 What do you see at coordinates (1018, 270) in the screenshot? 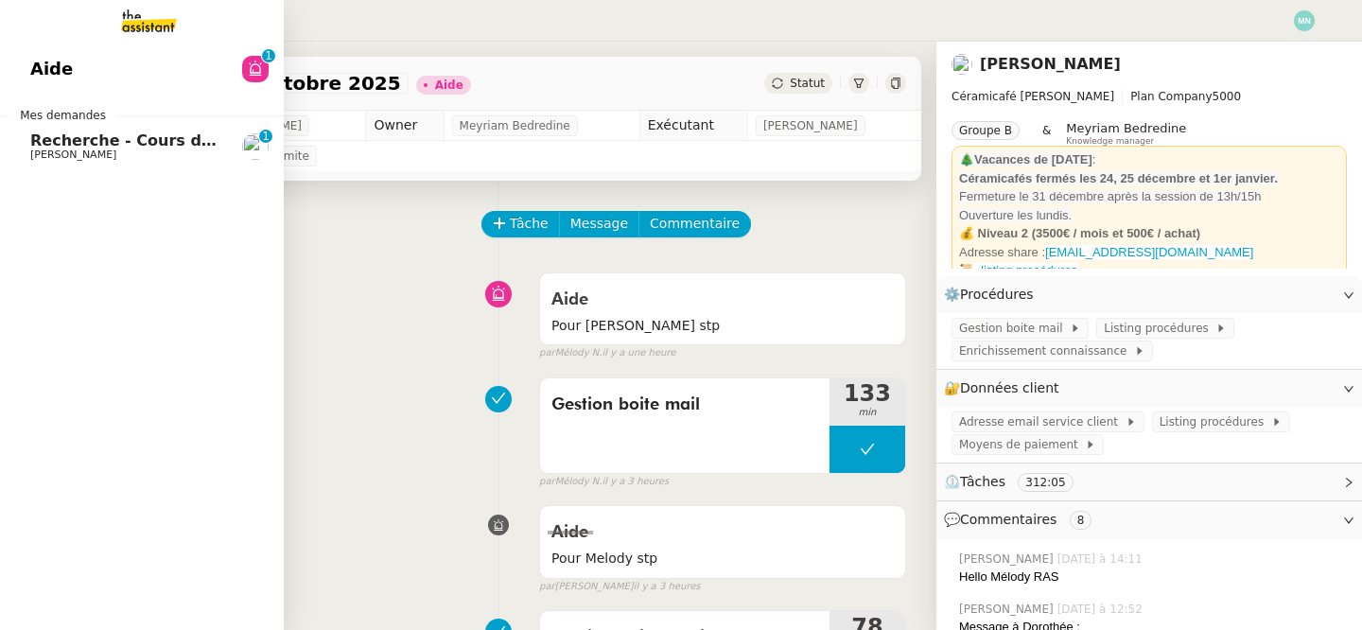
I see `a: 📜. listing procédures` at bounding box center [1018, 270].